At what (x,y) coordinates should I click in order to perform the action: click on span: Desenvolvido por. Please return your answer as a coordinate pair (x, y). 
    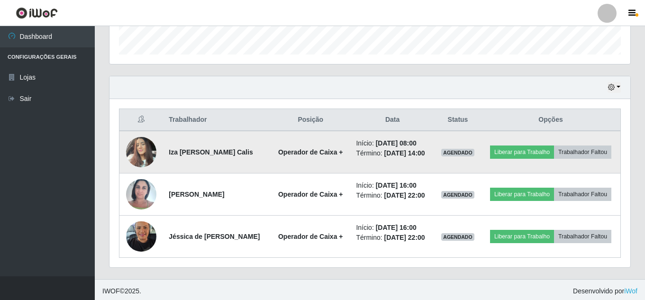
    Looking at the image, I should click on (605, 291).